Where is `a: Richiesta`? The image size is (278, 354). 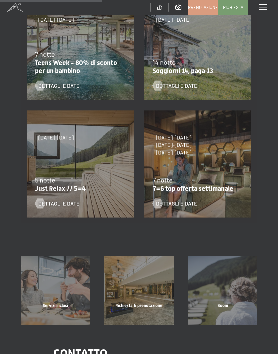
a: Richiesta is located at coordinates (233, 7).